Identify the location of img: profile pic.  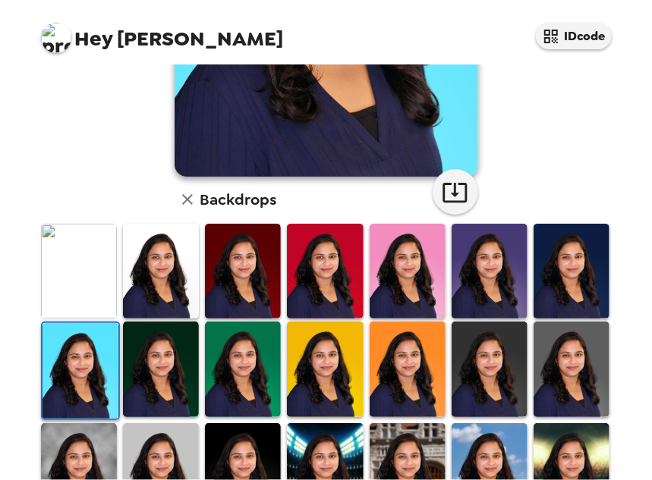
(56, 38).